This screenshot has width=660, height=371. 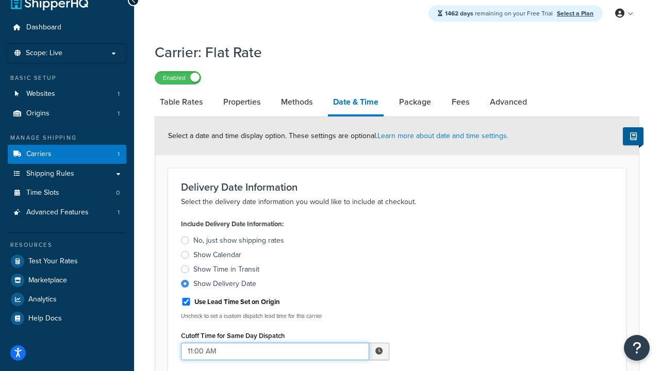 What do you see at coordinates (67, 113) in the screenshot?
I see `a: Origins1` at bounding box center [67, 113].